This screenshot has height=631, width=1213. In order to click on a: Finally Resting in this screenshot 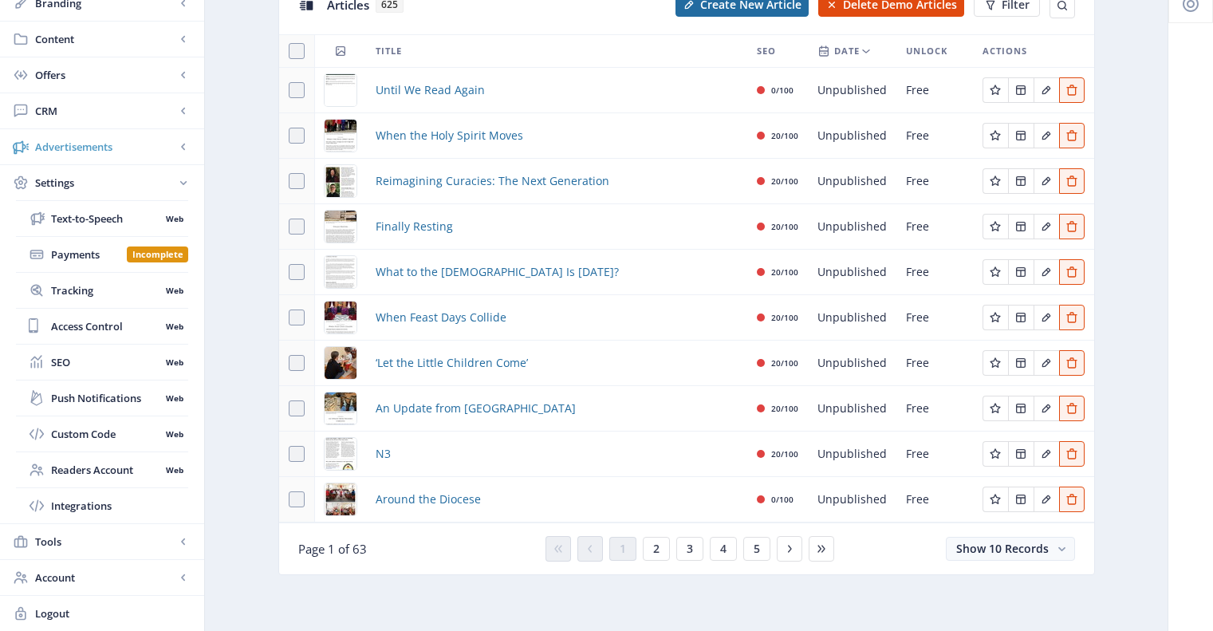, I will do `click(414, 226)`.